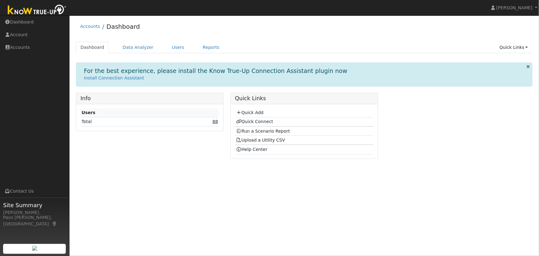 Image resolution: width=539 pixels, height=256 pixels. What do you see at coordinates (35, 248) in the screenshot?
I see `img: retrieve` at bounding box center [35, 248].